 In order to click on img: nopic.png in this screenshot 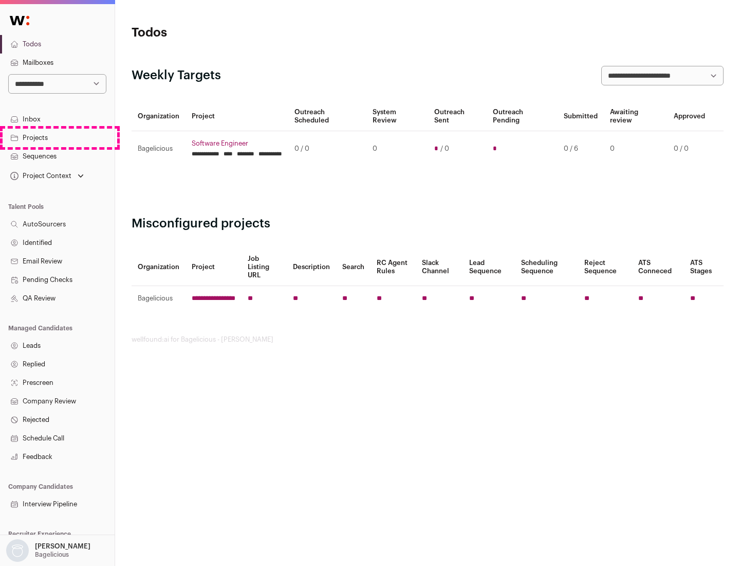, I will do `click(17, 550)`.